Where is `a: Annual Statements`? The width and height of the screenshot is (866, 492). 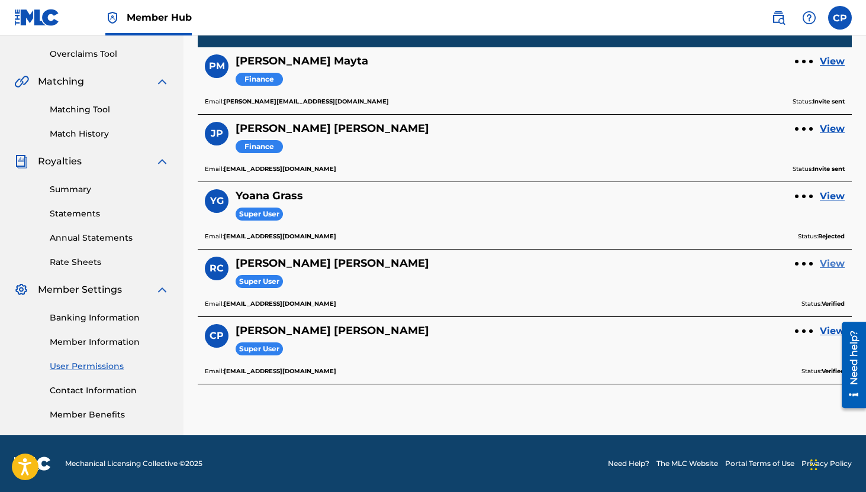
a: Annual Statements is located at coordinates (109, 238).